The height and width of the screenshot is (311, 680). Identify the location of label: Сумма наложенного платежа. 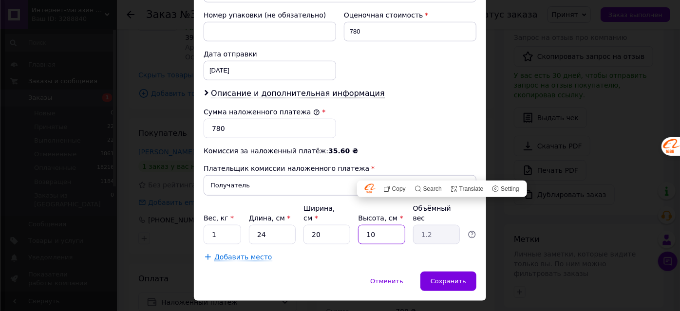
(261, 112).